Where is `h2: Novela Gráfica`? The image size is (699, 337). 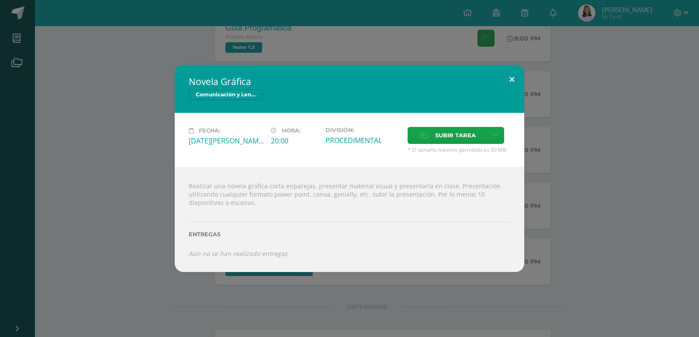
h2: Novela Gráfica is located at coordinates (349, 82).